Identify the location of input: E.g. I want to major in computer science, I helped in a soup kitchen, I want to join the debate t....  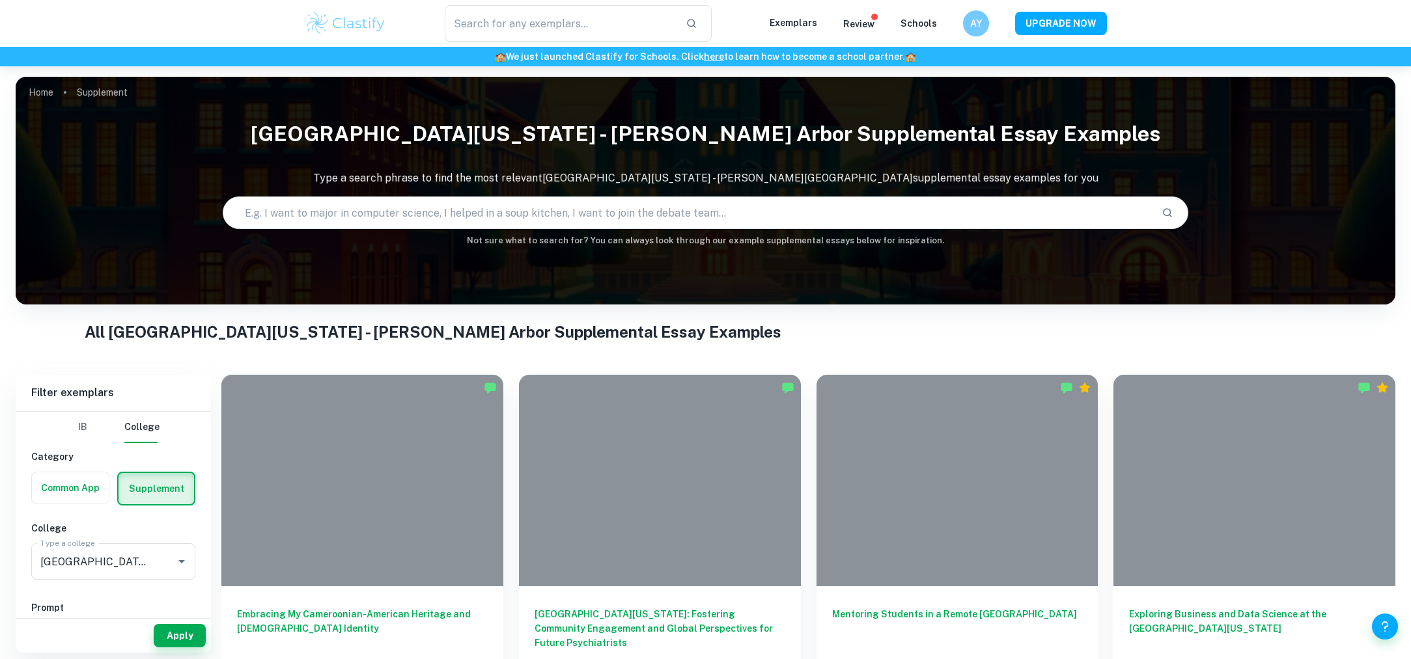
(687, 213).